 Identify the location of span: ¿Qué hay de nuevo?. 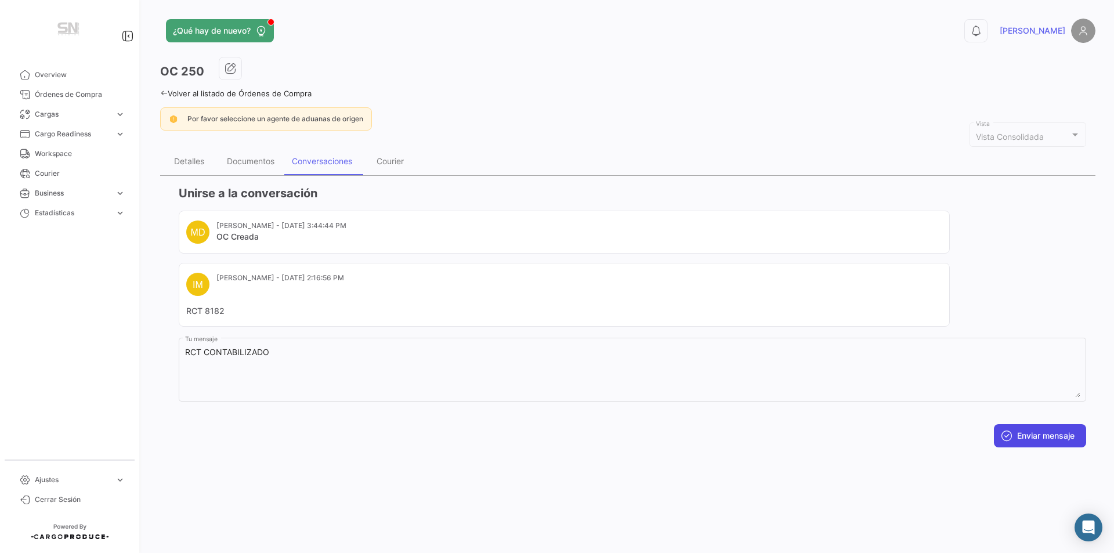
(212, 31).